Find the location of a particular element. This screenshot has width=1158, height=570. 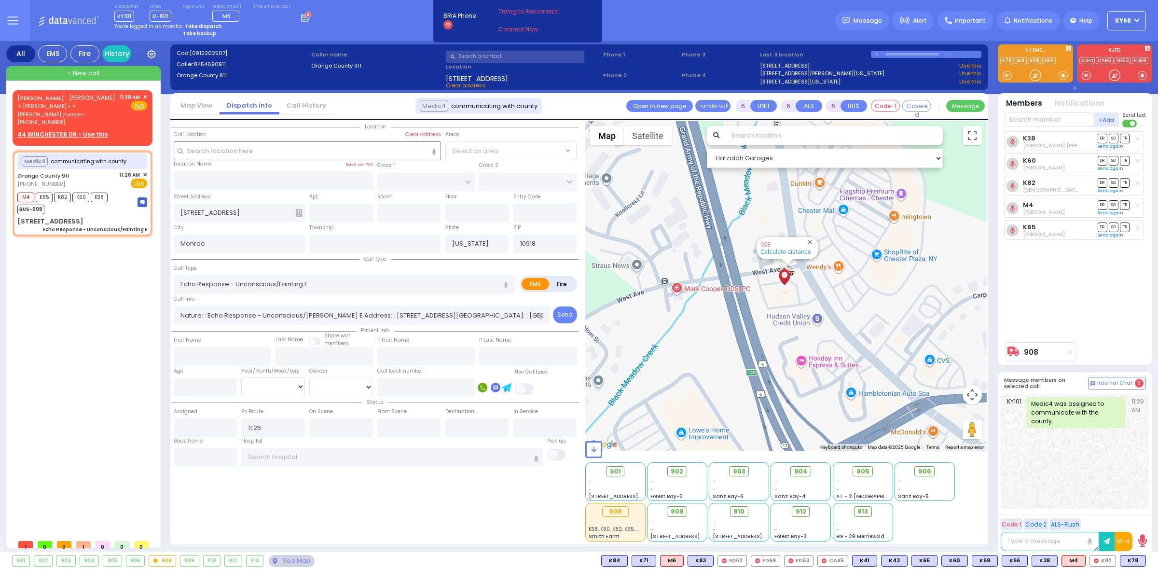

span: 903 is located at coordinates (739, 471).